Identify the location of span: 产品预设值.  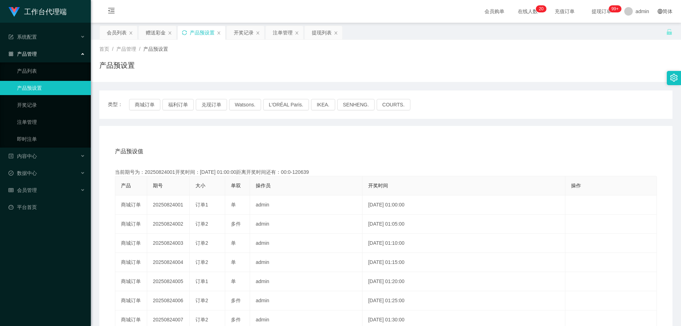
(129, 151).